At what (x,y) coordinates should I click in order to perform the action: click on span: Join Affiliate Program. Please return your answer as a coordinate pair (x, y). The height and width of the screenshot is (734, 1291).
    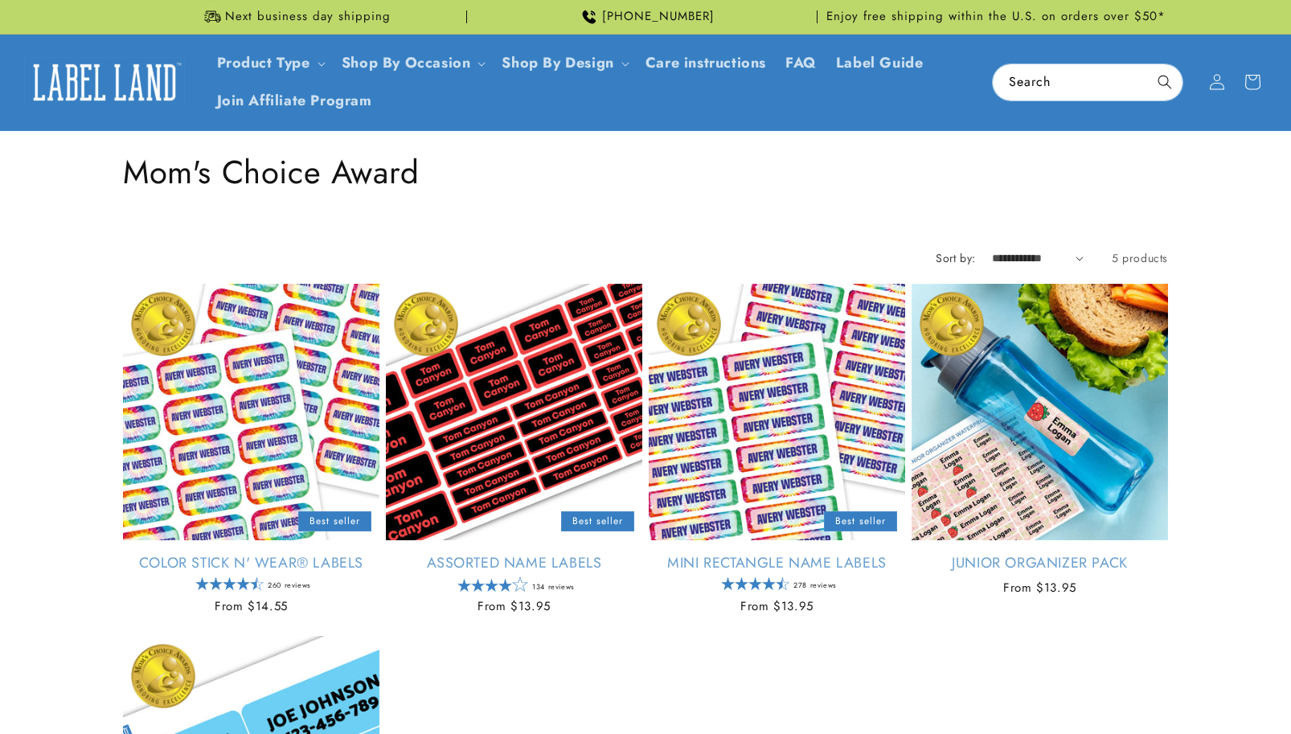
    Looking at the image, I should click on (294, 101).